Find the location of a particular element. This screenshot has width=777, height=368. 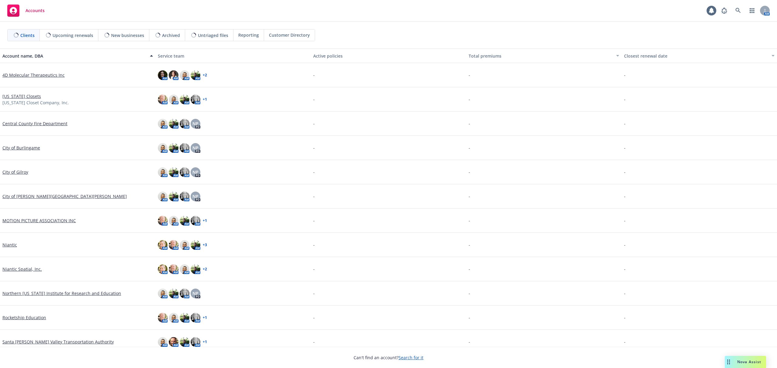

a: Report a Bug is located at coordinates (724, 11).